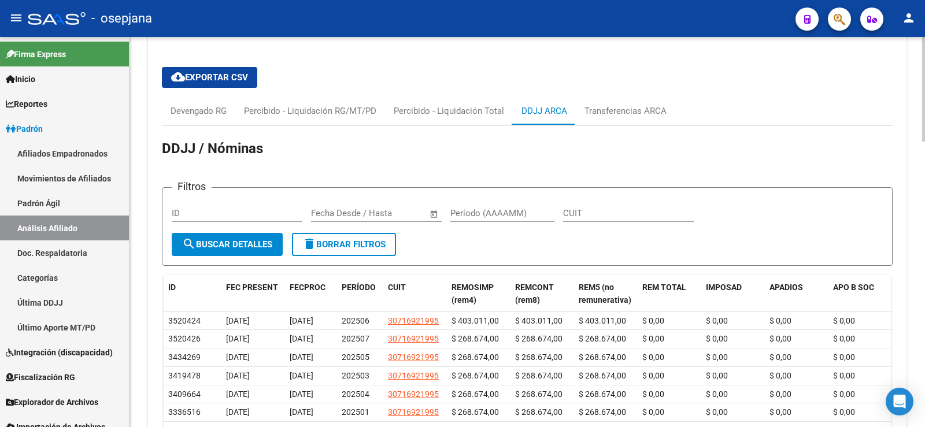  What do you see at coordinates (448, 111) in the screenshot?
I see `div: Percibido - Liquidación Total` at bounding box center [448, 111].